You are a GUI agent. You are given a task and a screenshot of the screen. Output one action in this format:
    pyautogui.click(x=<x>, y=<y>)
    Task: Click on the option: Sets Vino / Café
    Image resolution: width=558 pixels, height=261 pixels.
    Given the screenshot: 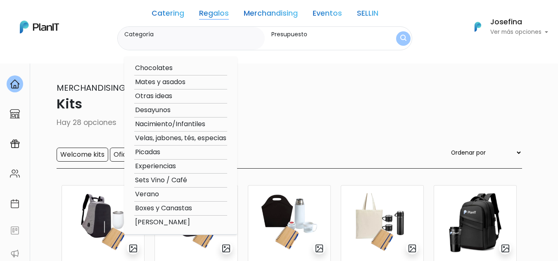 What is the action you would take?
    pyautogui.click(x=180, y=180)
    